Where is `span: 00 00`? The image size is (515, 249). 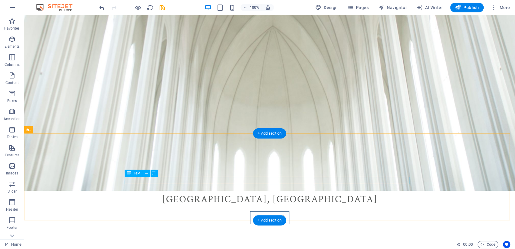 span: 00 00 is located at coordinates (467, 244).